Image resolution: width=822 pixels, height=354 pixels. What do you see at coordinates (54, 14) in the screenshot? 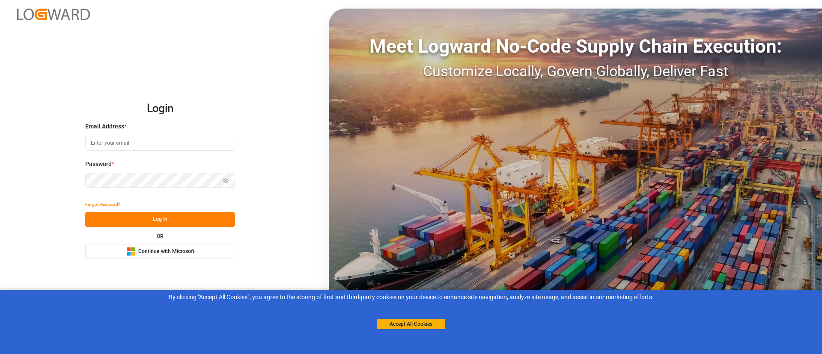
I see `img: Logward_new_orange.png` at bounding box center [54, 14].